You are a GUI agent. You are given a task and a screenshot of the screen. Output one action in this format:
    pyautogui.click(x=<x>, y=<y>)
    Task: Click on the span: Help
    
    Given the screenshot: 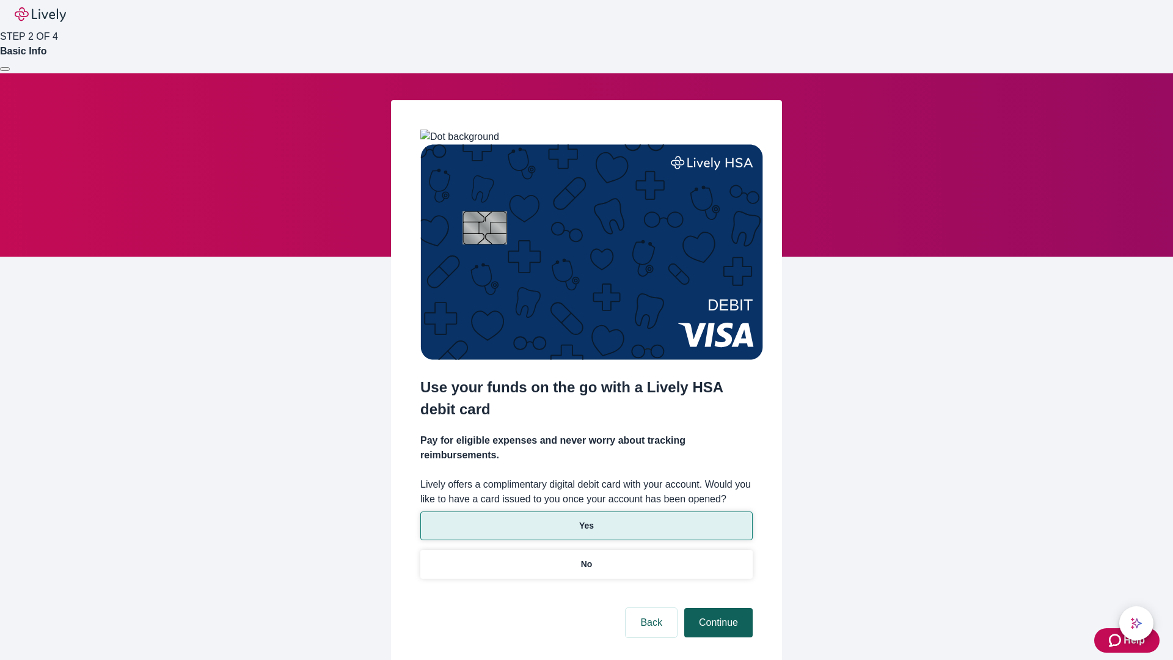 What is the action you would take?
    pyautogui.click(x=1134, y=640)
    